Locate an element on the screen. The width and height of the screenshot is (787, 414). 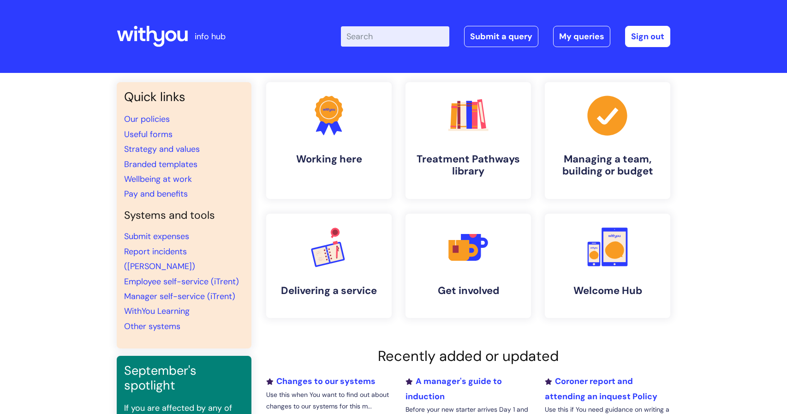
a: Branded templates is located at coordinates (160, 164).